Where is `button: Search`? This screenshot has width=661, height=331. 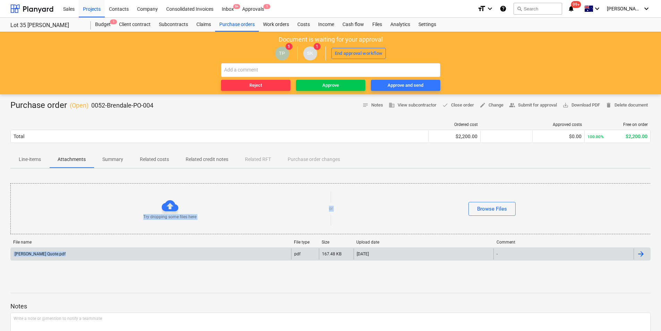
button: Search is located at coordinates (538, 9).